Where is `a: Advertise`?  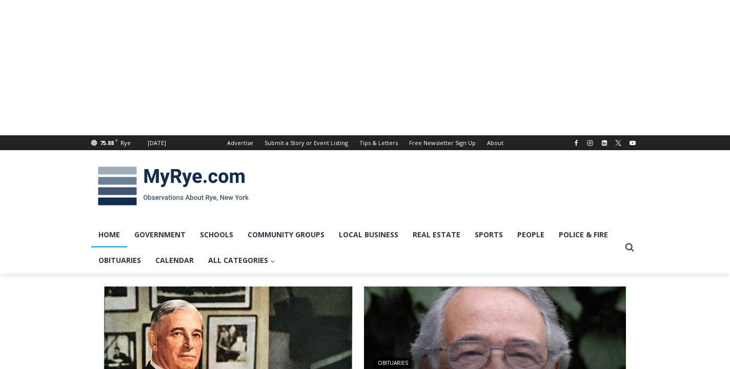 a: Advertise is located at coordinates (240, 143).